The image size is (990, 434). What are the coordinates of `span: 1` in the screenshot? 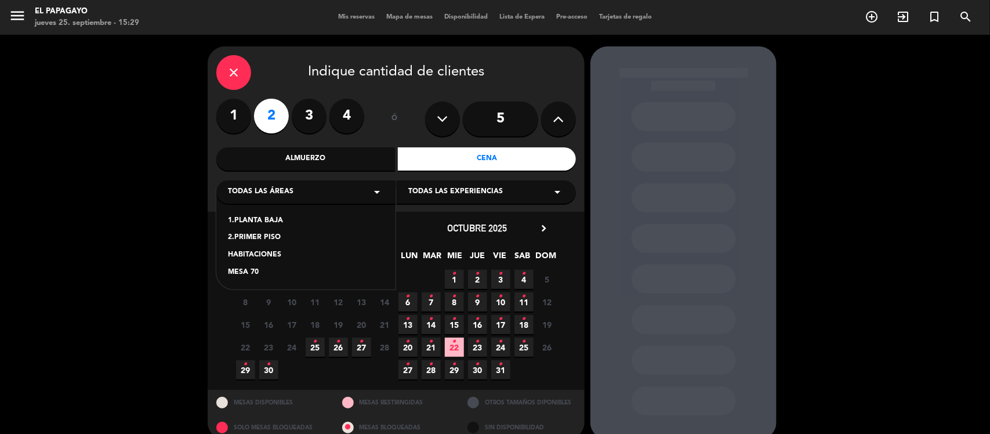 It's located at (454, 279).